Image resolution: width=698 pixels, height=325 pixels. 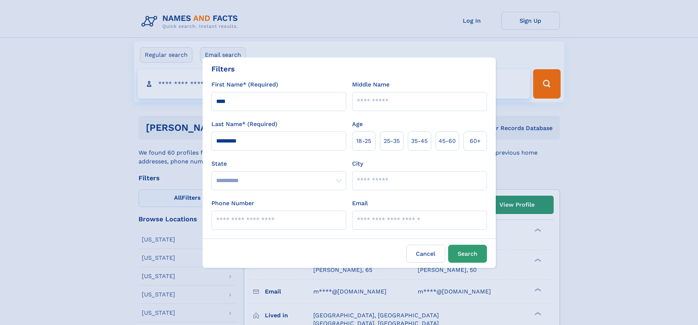 What do you see at coordinates (419, 141) in the screenshot?
I see `span: 35‑45` at bounding box center [419, 141].